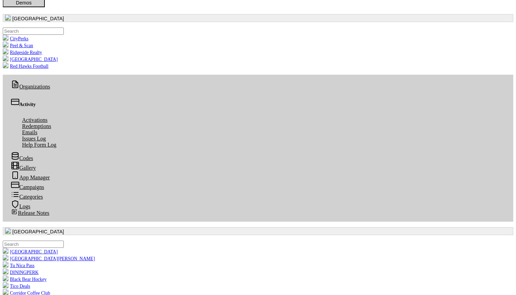  Describe the element at coordinates (27, 197) in the screenshot. I see `a: Categories` at that location.